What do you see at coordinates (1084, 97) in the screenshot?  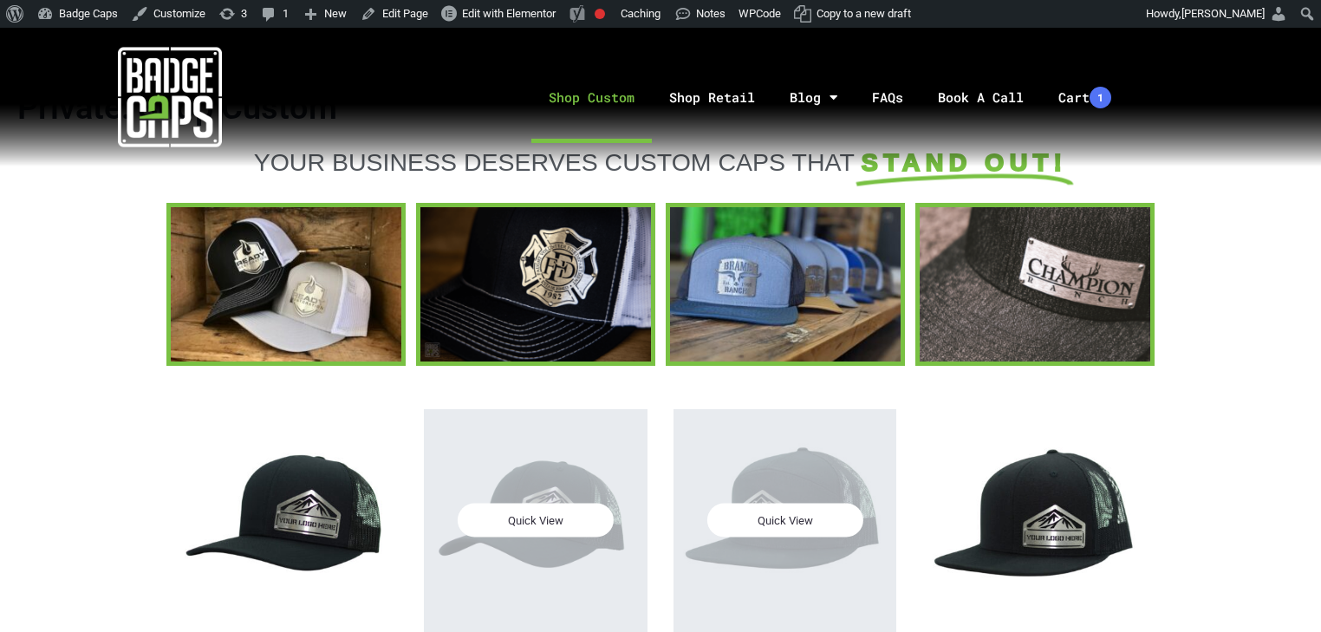 I see `a: Cart1` at bounding box center [1084, 97].